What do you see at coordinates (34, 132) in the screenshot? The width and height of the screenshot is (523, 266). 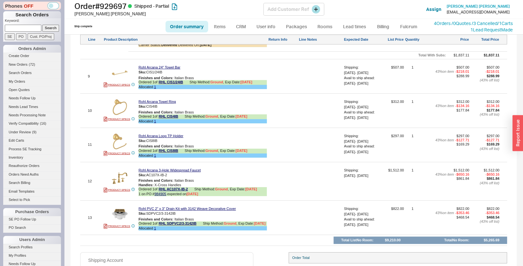 I see `span: ( 9 )` at bounding box center [34, 132].